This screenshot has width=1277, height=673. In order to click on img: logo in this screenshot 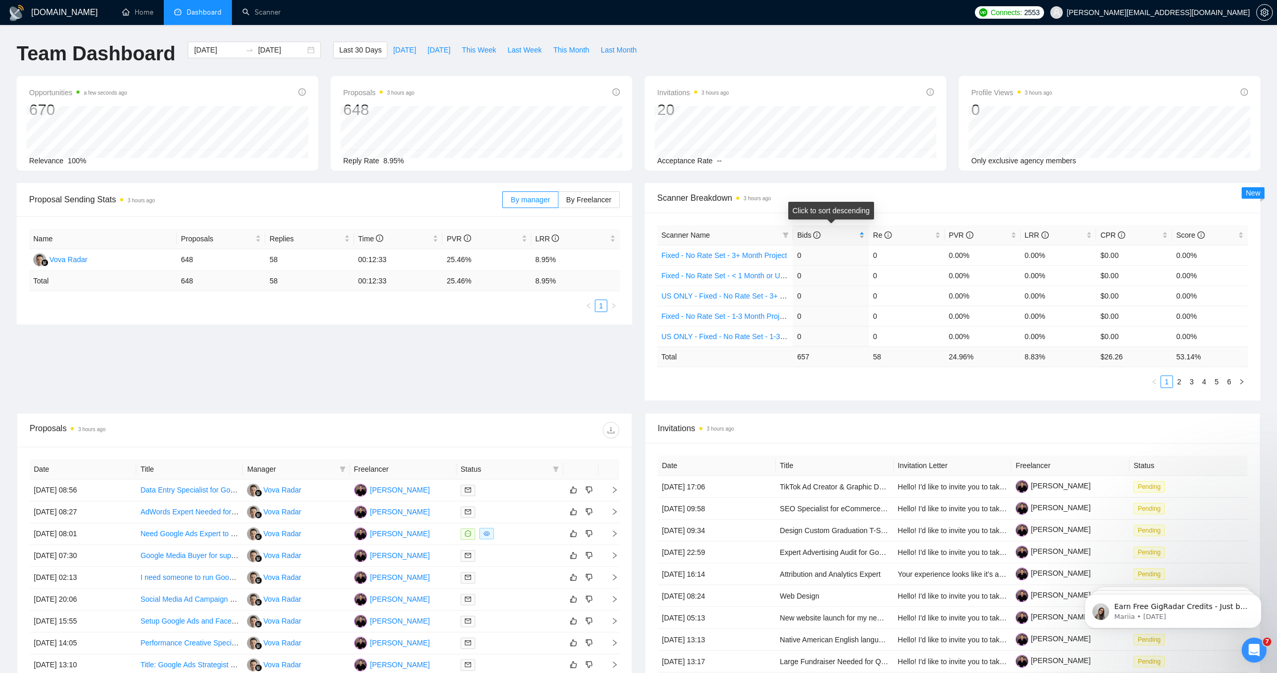, I will do `click(17, 13)`.